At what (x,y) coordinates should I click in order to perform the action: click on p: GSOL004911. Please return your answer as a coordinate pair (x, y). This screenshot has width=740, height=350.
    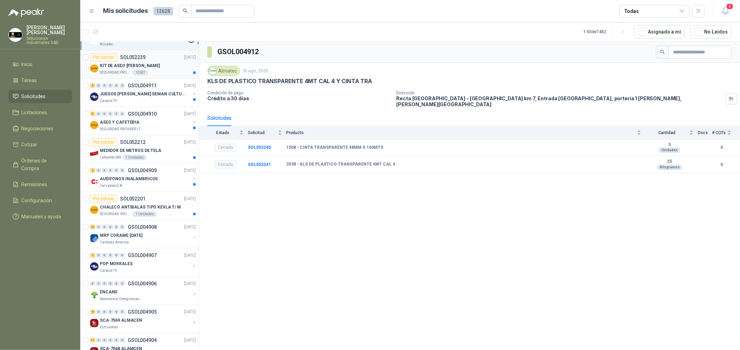
    Looking at the image, I should click on (142, 85).